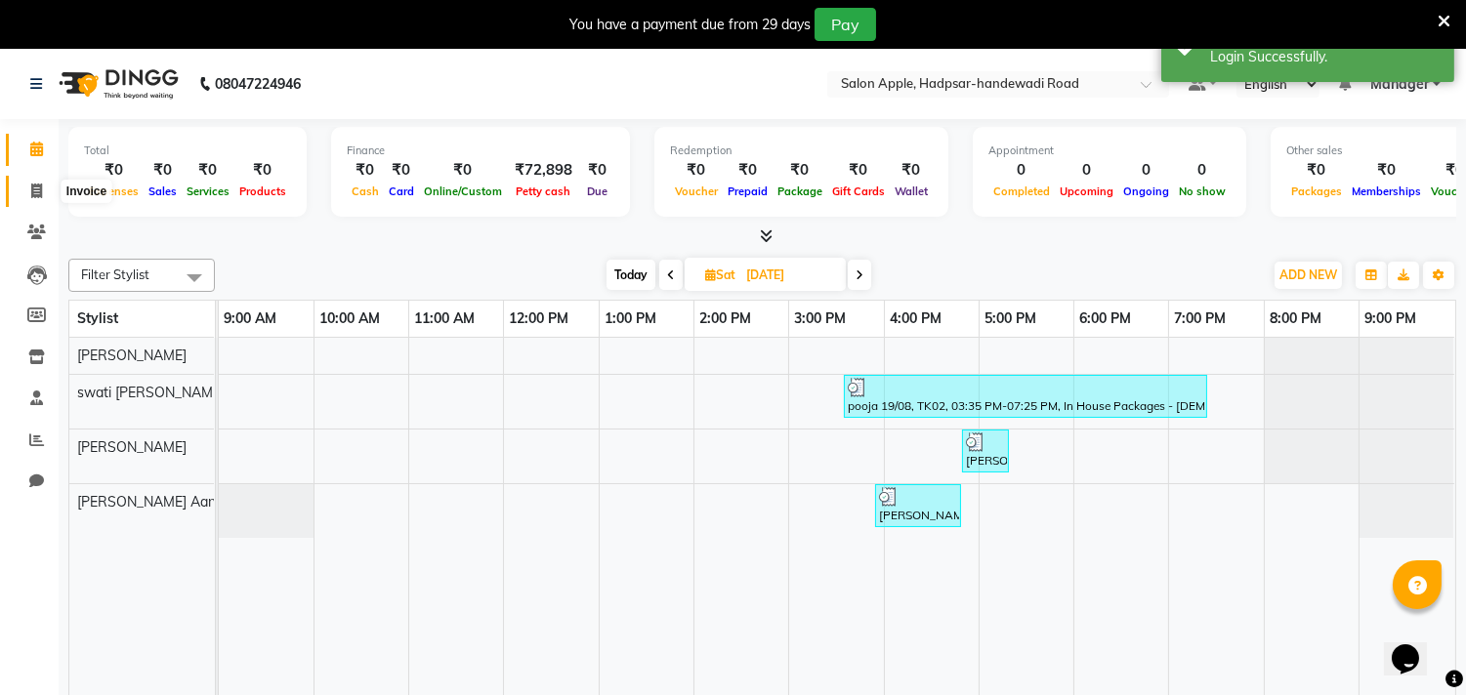 This screenshot has height=695, width=1466. Describe the element at coordinates (1104, 318) in the screenshot. I see `a: 6:00 PM` at that location.